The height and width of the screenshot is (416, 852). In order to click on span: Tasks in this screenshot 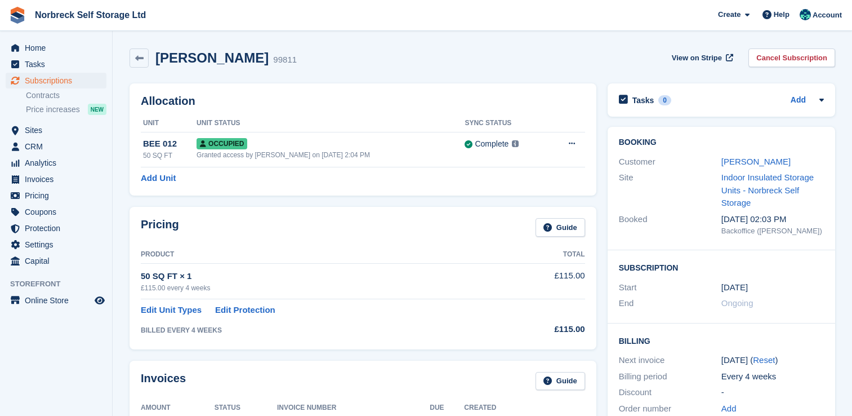, I will do `click(59, 64)`.